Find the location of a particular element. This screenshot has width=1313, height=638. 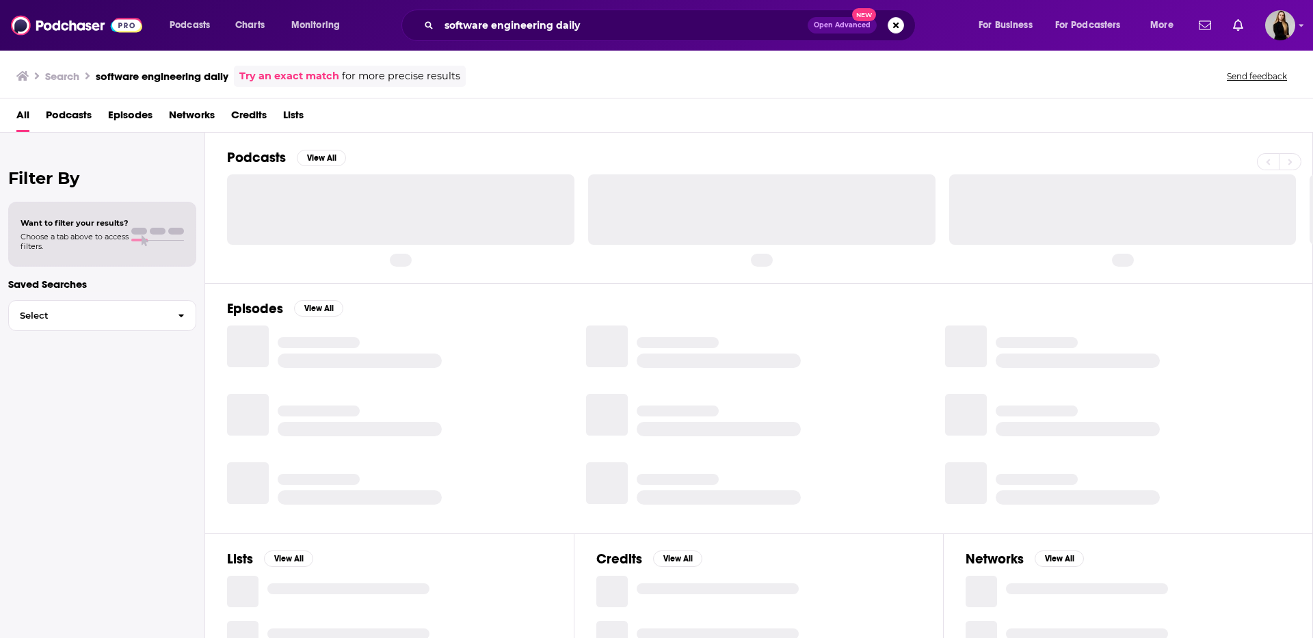

a: PodcastsView All is located at coordinates (286, 157).